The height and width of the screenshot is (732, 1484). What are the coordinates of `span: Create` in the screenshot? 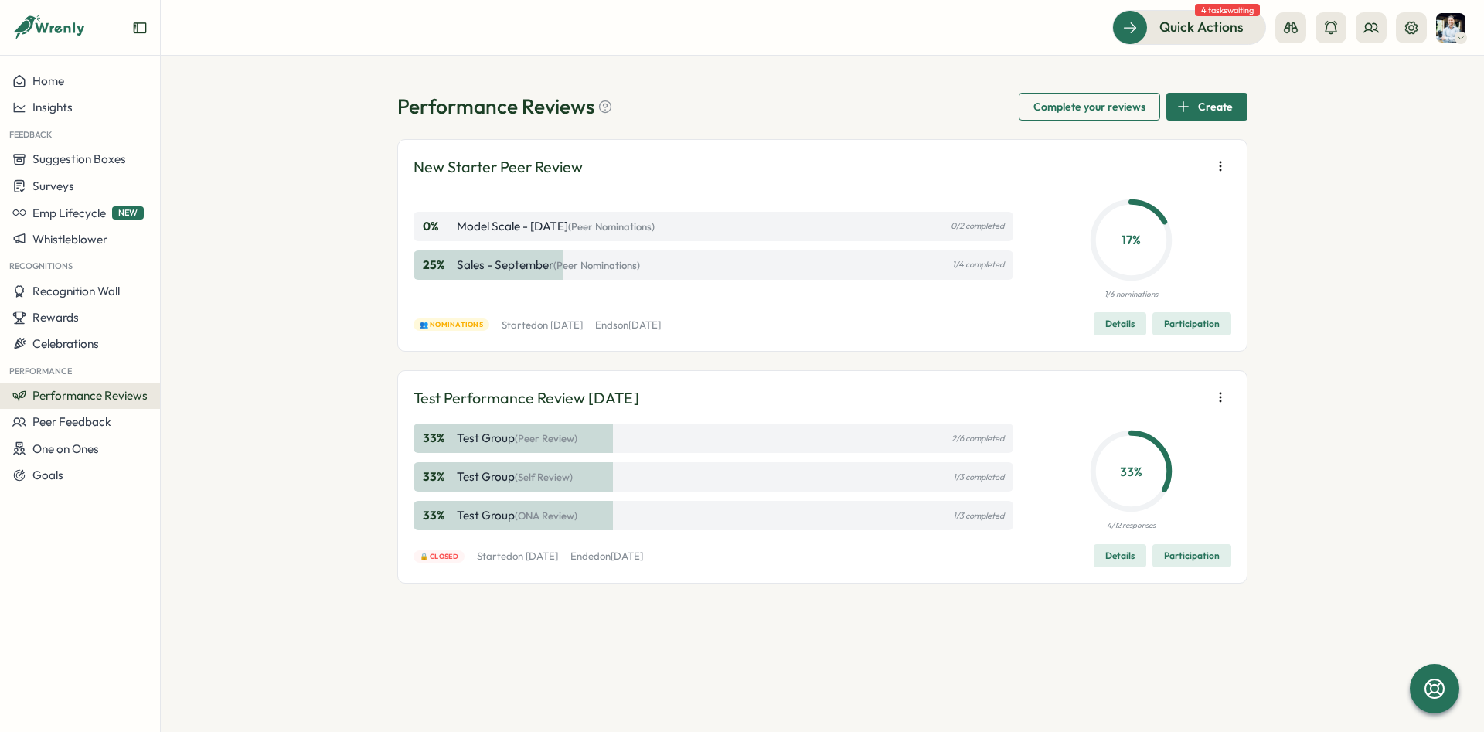 It's located at (1215, 107).